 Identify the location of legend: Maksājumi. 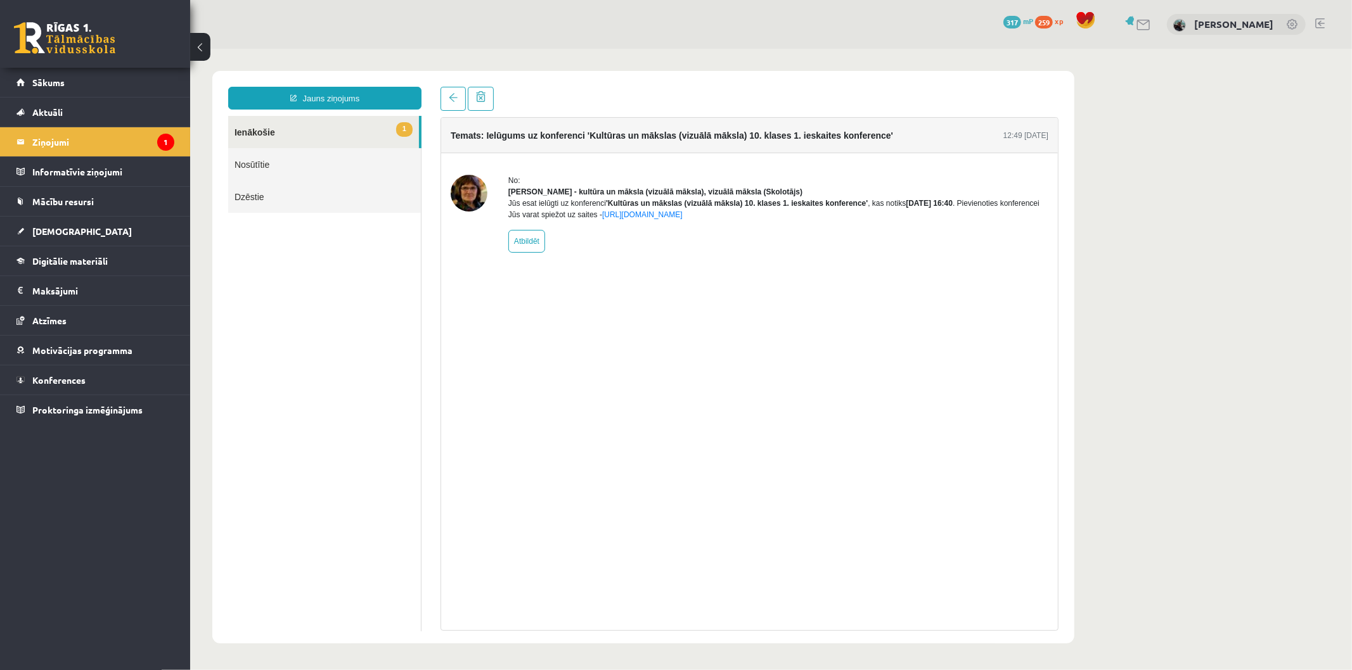
(103, 291).